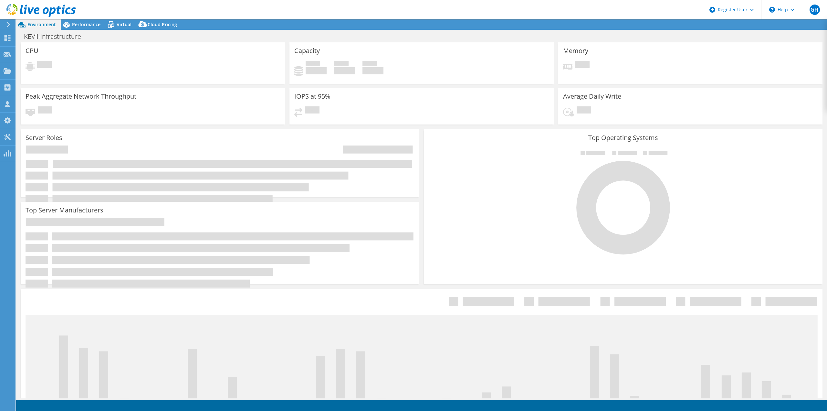 The image size is (827, 411). What do you see at coordinates (341, 64) in the screenshot?
I see `span: Free` at bounding box center [341, 64].